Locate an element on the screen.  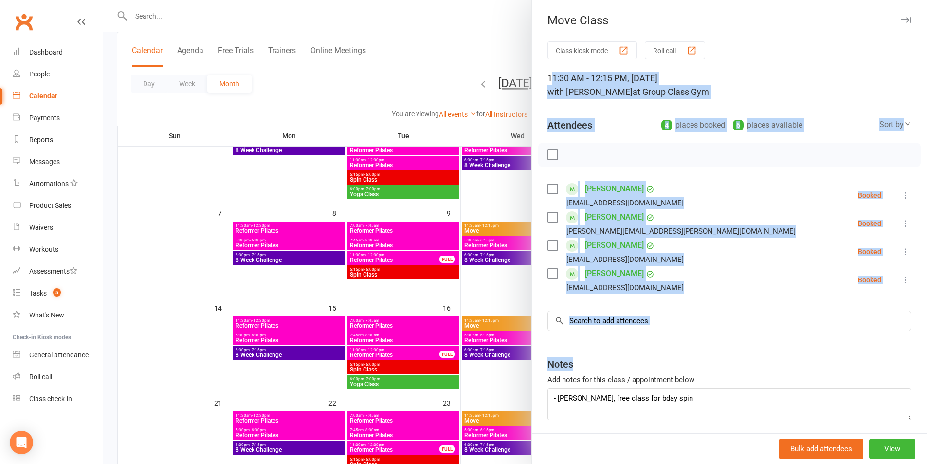
span: 5 is located at coordinates (57, 292).